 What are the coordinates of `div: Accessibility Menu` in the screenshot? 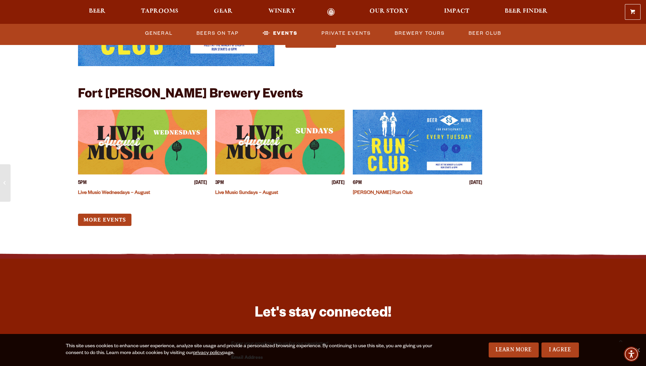 It's located at (632, 354).